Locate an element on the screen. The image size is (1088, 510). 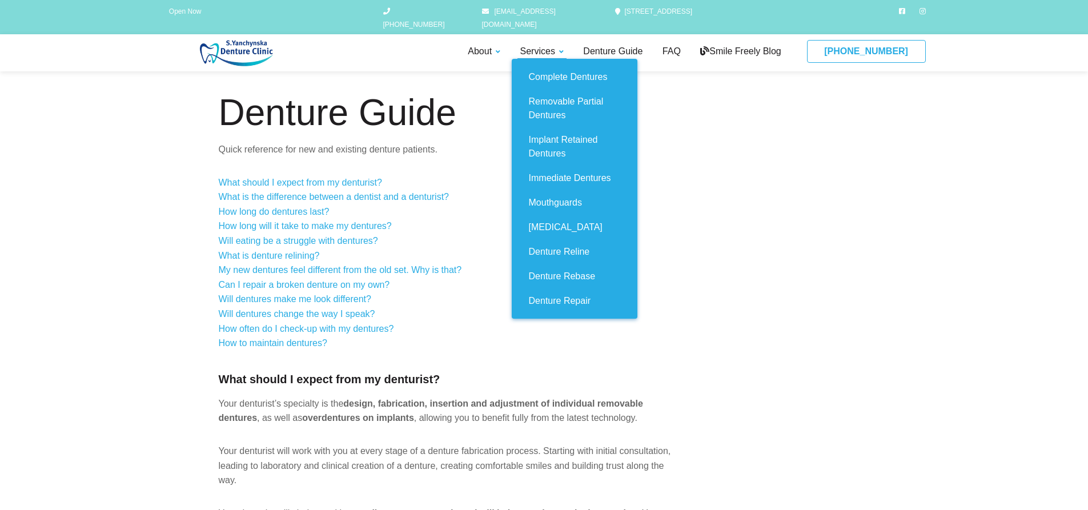
p: Your denturist’s specialty is the , as well as , allowing you to benefit fully from the latest te... is located at coordinates (447, 411).